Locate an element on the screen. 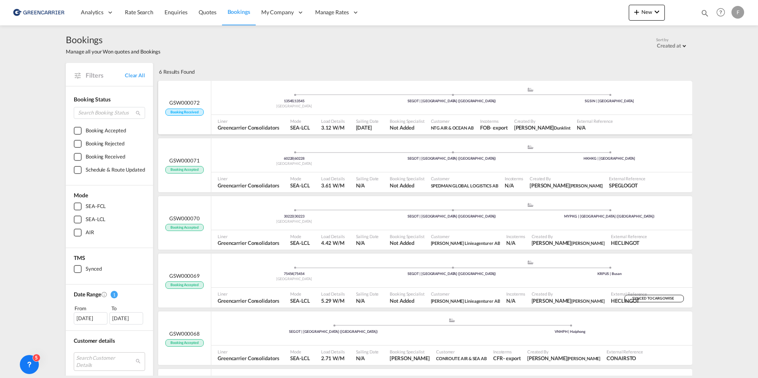 The width and height of the screenshot is (758, 378). a: Clear All is located at coordinates (135, 75).